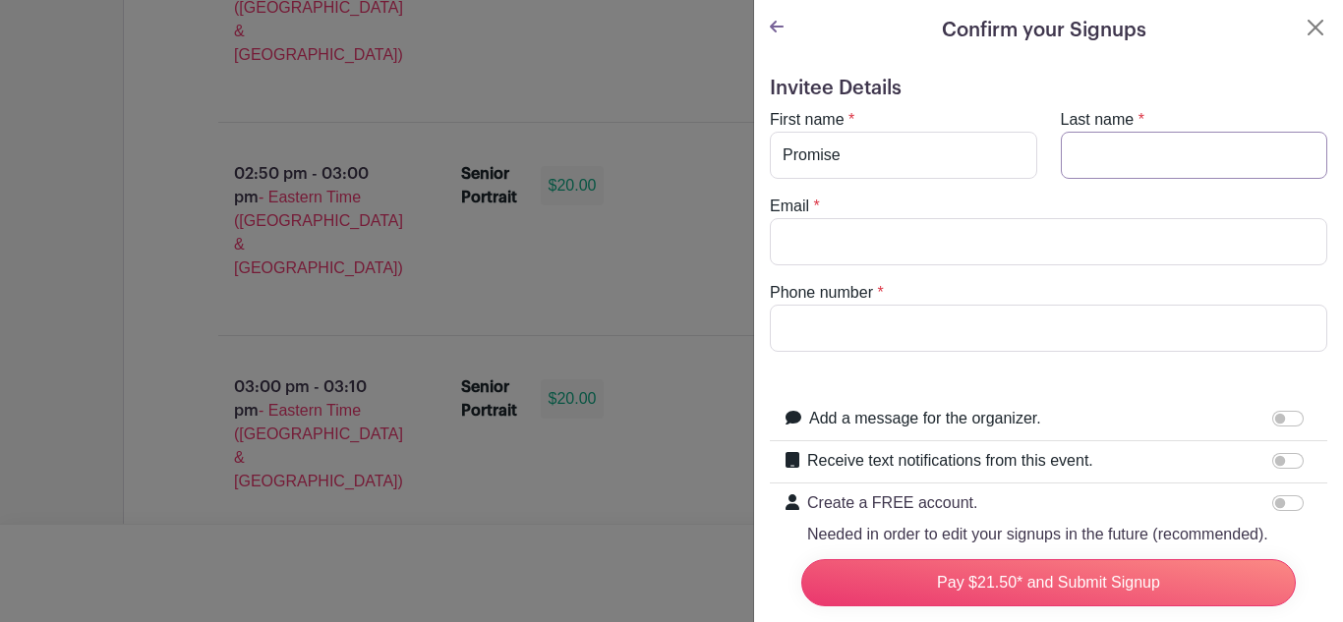 This screenshot has height=622, width=1343. What do you see at coordinates (925, 419) in the screenshot?
I see `label: Add a message for the organizer.` at bounding box center [925, 419].